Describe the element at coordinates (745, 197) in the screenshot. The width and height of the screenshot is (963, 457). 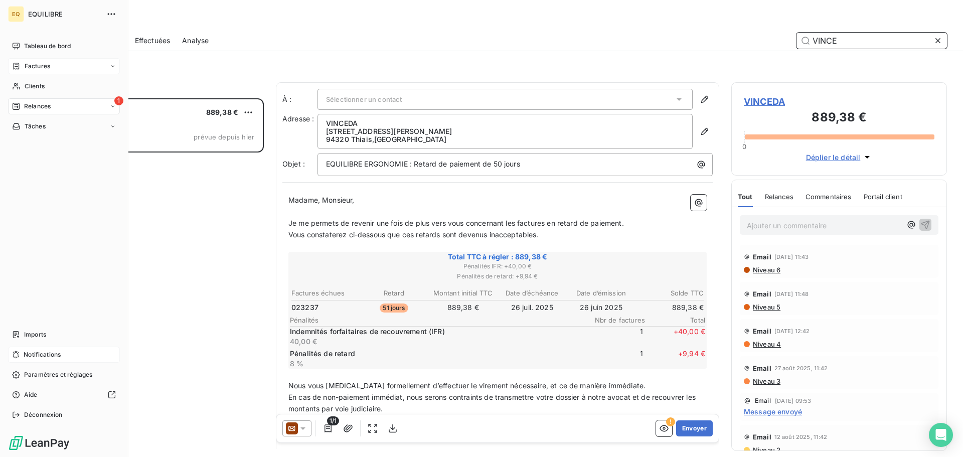
I see `span: Tout` at that location.